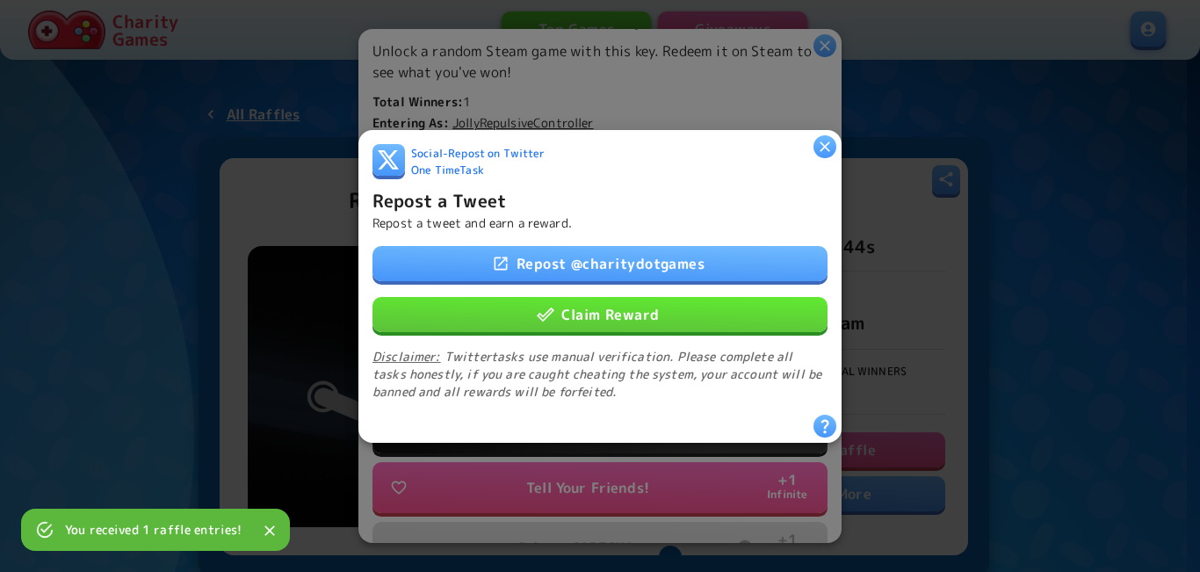 This screenshot has height=572, width=1200. What do you see at coordinates (439, 199) in the screenshot?
I see `h6: Repost a Tweet` at bounding box center [439, 199].